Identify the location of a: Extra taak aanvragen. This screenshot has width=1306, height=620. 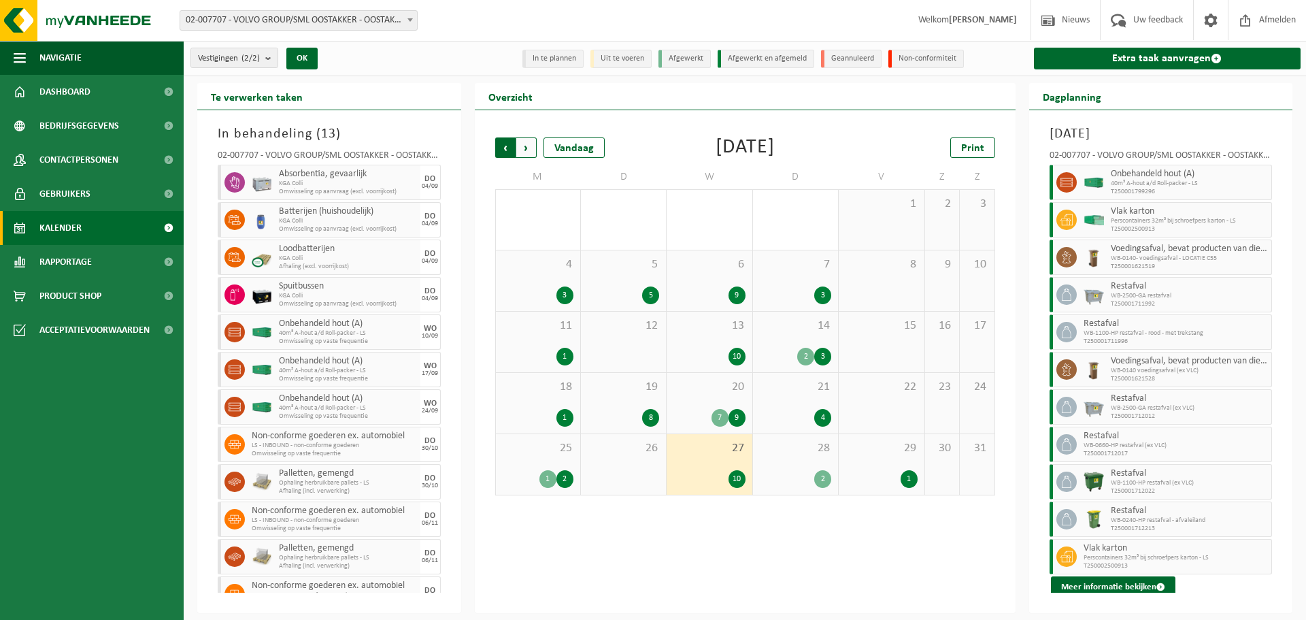
(1167, 58).